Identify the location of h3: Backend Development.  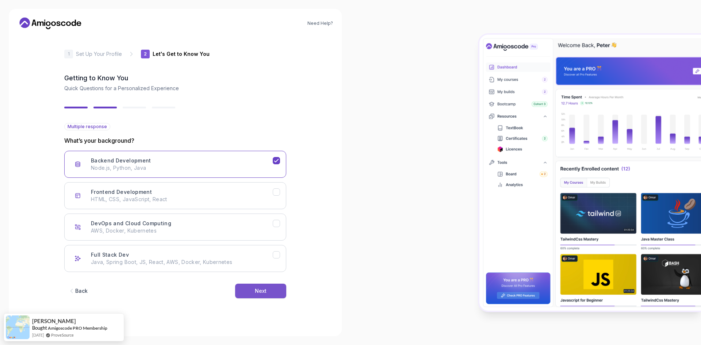
(121, 161).